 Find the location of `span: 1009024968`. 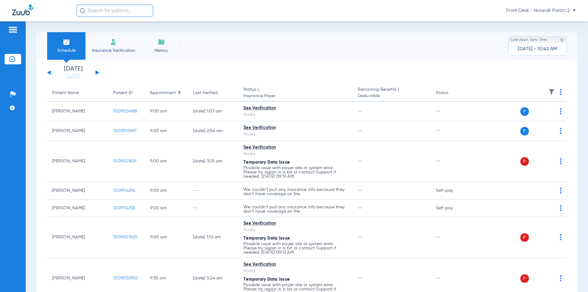

span: 1009024968 is located at coordinates (125, 111).